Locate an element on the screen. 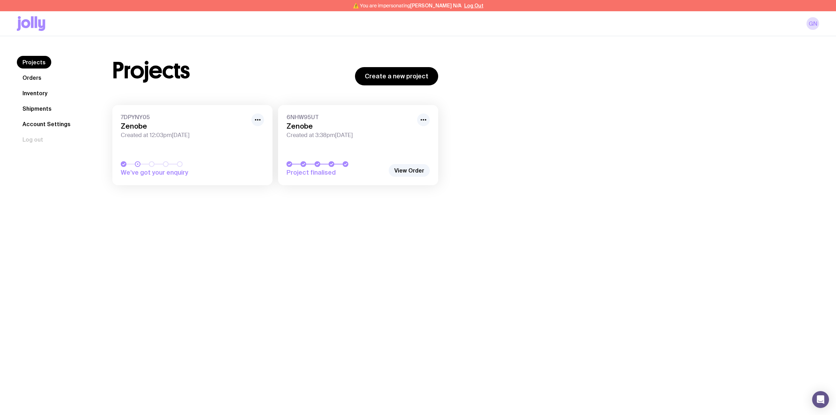  a: GN is located at coordinates (813, 24).